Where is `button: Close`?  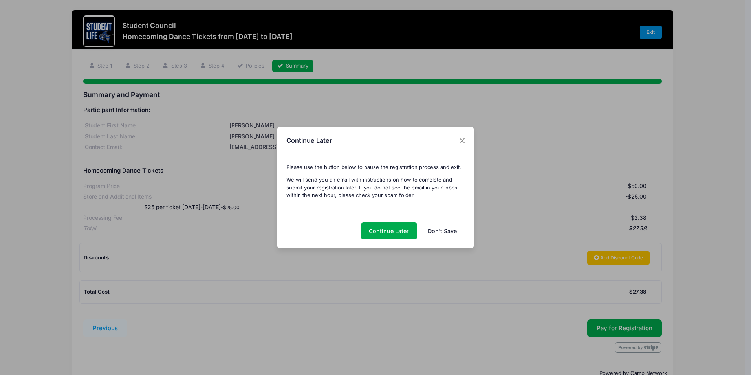 button: Close is located at coordinates (462, 140).